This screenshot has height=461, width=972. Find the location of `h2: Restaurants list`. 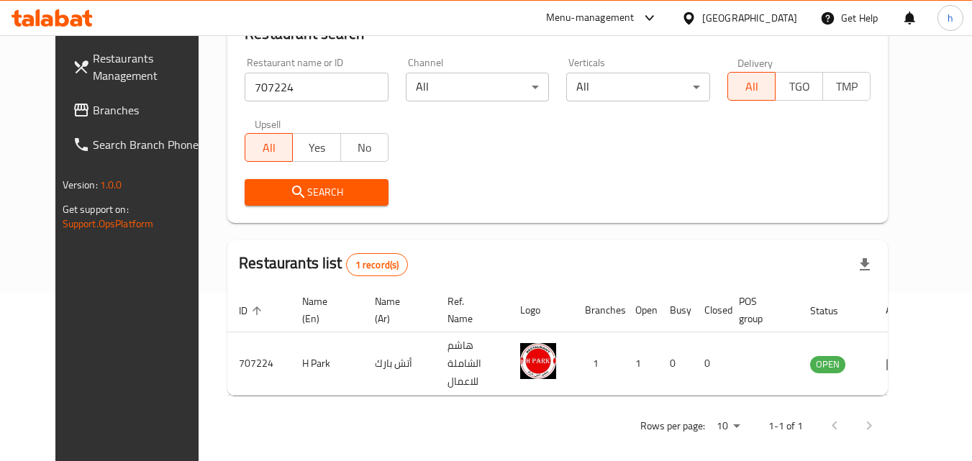

h2: Restaurants list is located at coordinates (323, 264).